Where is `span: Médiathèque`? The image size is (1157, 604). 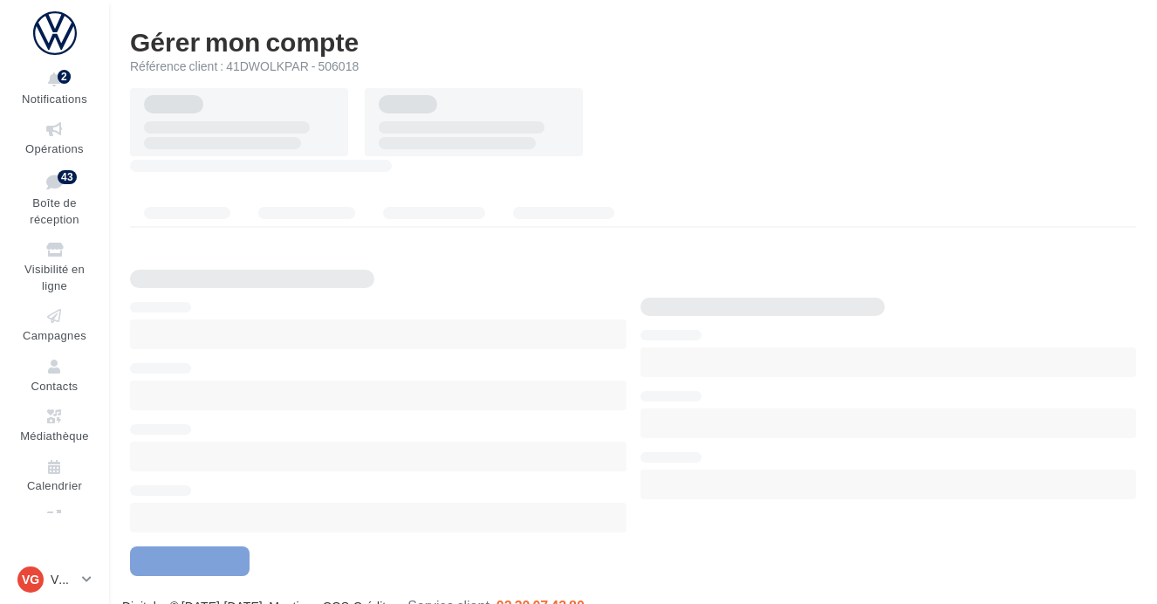
span: Médiathèque is located at coordinates (54, 435).